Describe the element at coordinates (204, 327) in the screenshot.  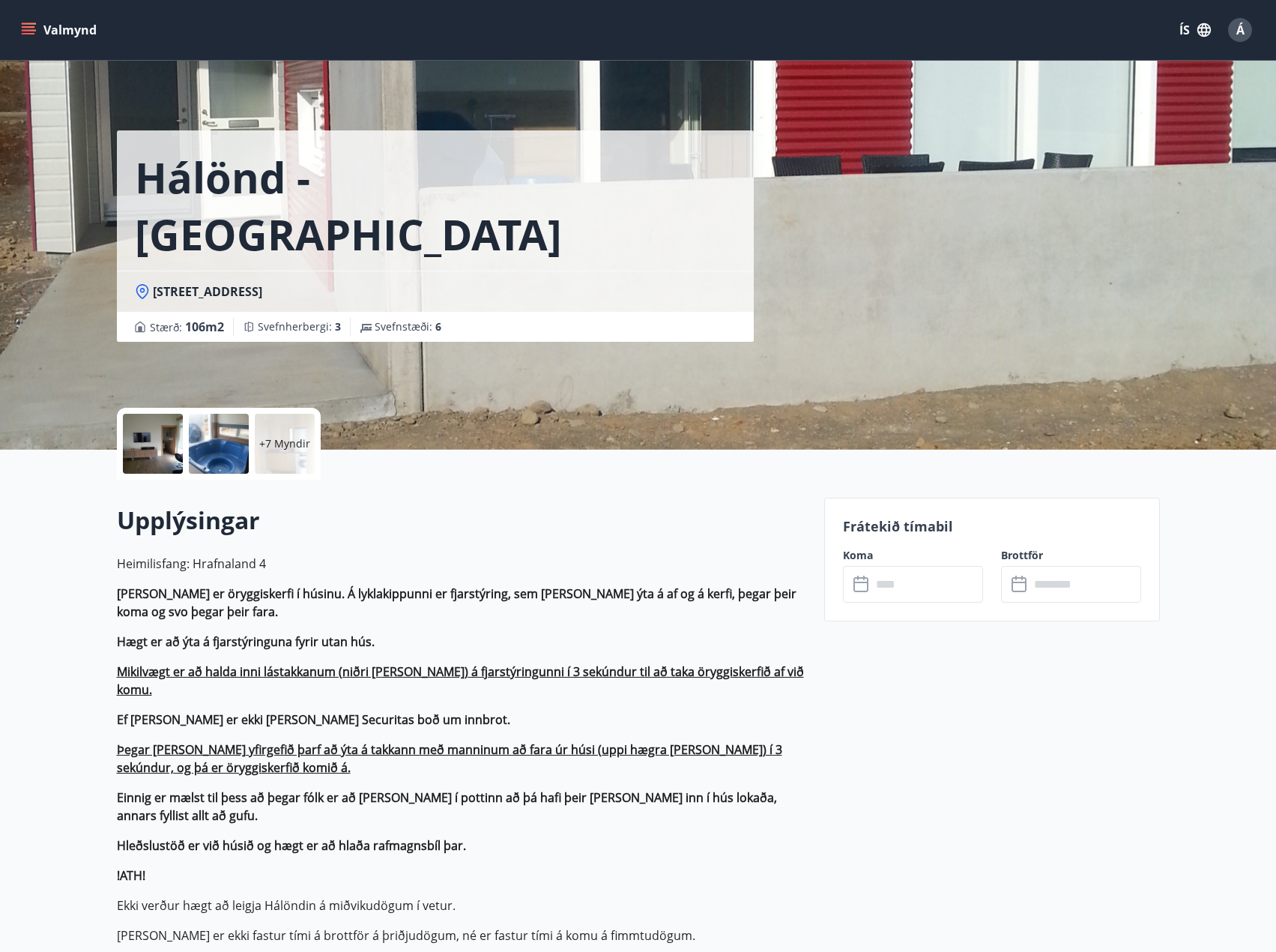
I see `span: 106 m2` at that location.